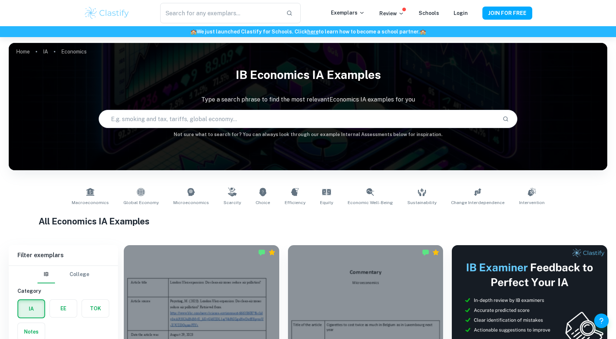 This screenshot has width=616, height=339. Describe the element at coordinates (95, 309) in the screenshot. I see `button: TOK` at that location.